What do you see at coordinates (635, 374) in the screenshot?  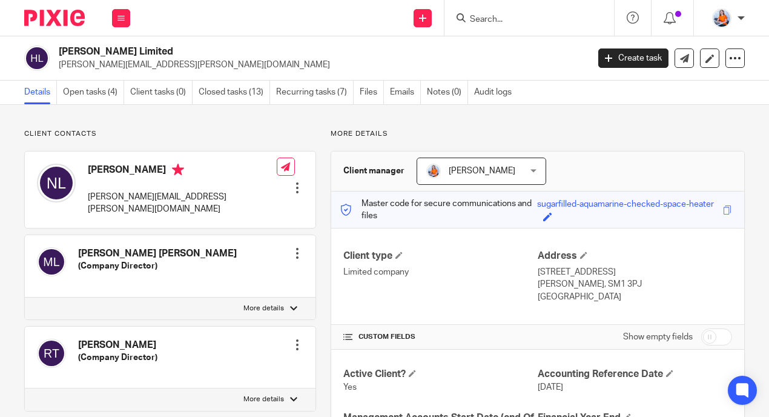 I see `h4: Accounting Reference Date` at bounding box center [635, 374].